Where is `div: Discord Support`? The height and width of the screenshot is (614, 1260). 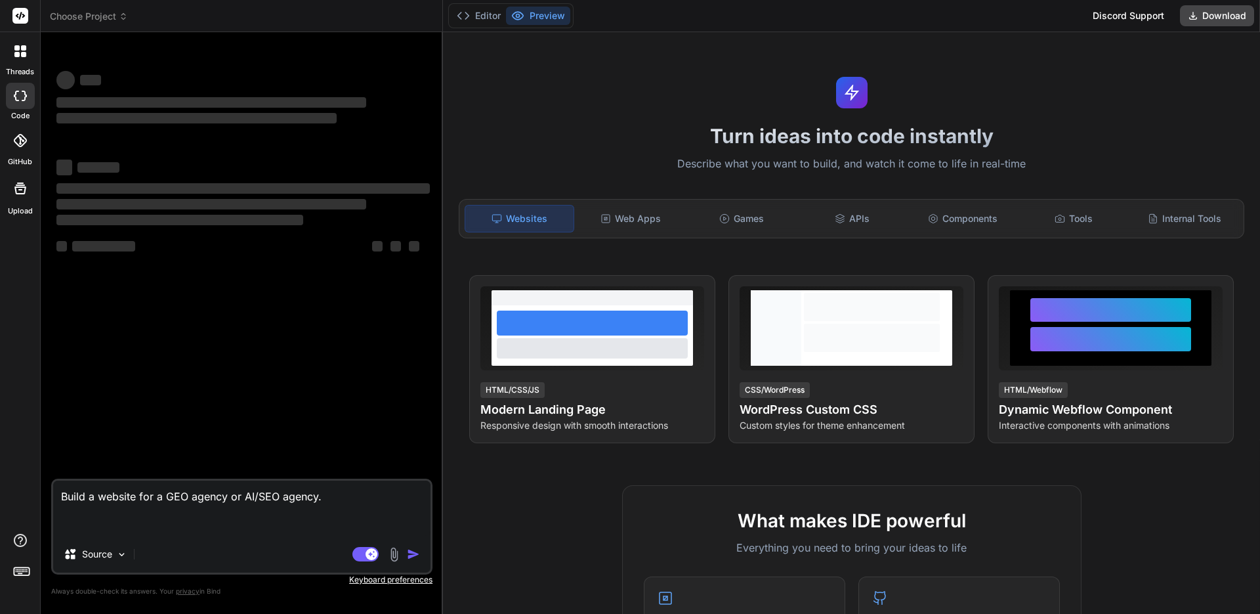 div: Discord Support is located at coordinates (1128, 16).